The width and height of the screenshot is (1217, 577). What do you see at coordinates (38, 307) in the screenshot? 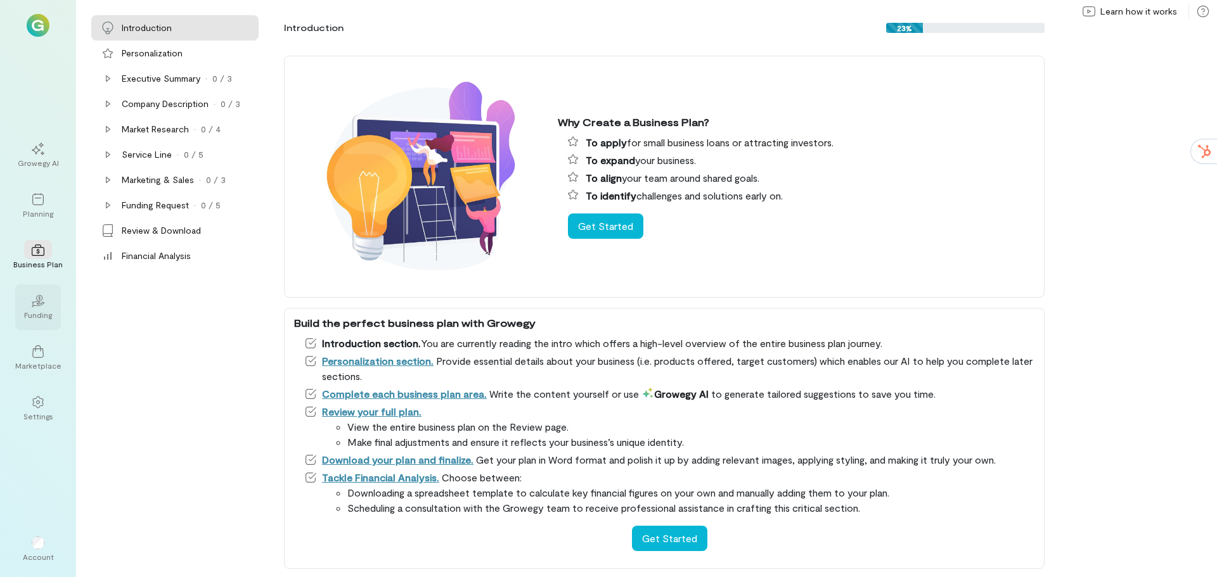
I see `a: Funding` at bounding box center [38, 307].